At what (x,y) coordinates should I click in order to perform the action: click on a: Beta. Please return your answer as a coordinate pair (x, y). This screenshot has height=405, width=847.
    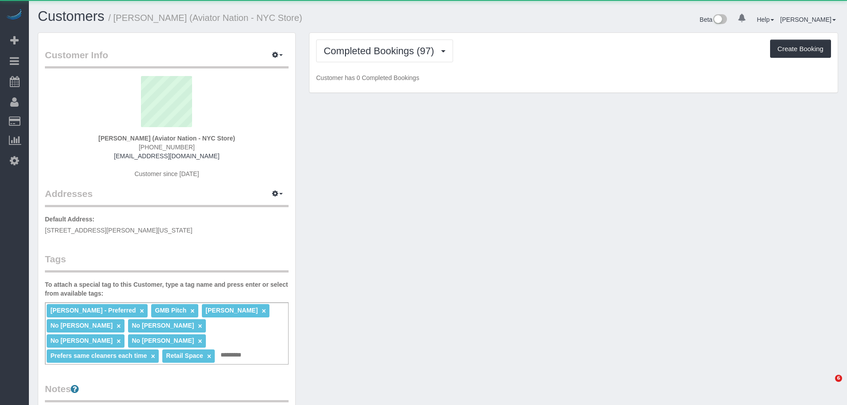
    Looking at the image, I should click on (714, 20).